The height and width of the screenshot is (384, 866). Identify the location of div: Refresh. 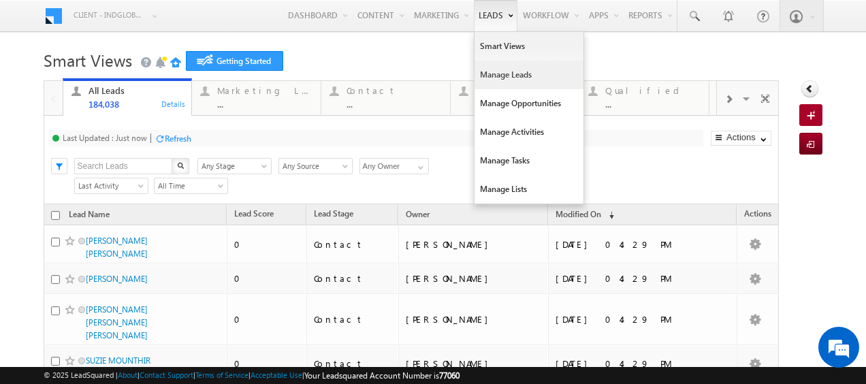
(178, 138).